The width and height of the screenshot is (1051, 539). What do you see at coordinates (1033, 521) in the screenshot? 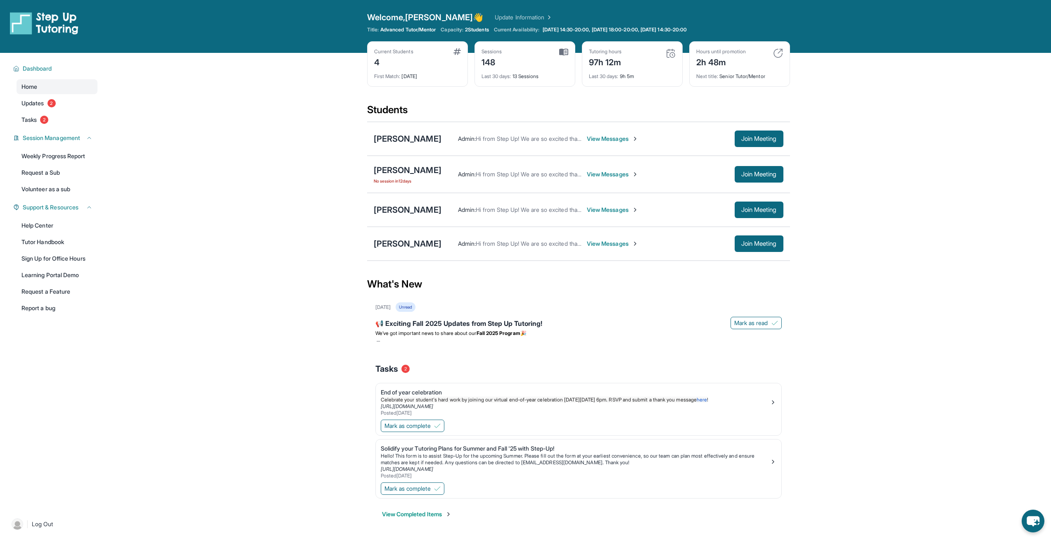
I see `button: chat-button` at bounding box center [1033, 521].